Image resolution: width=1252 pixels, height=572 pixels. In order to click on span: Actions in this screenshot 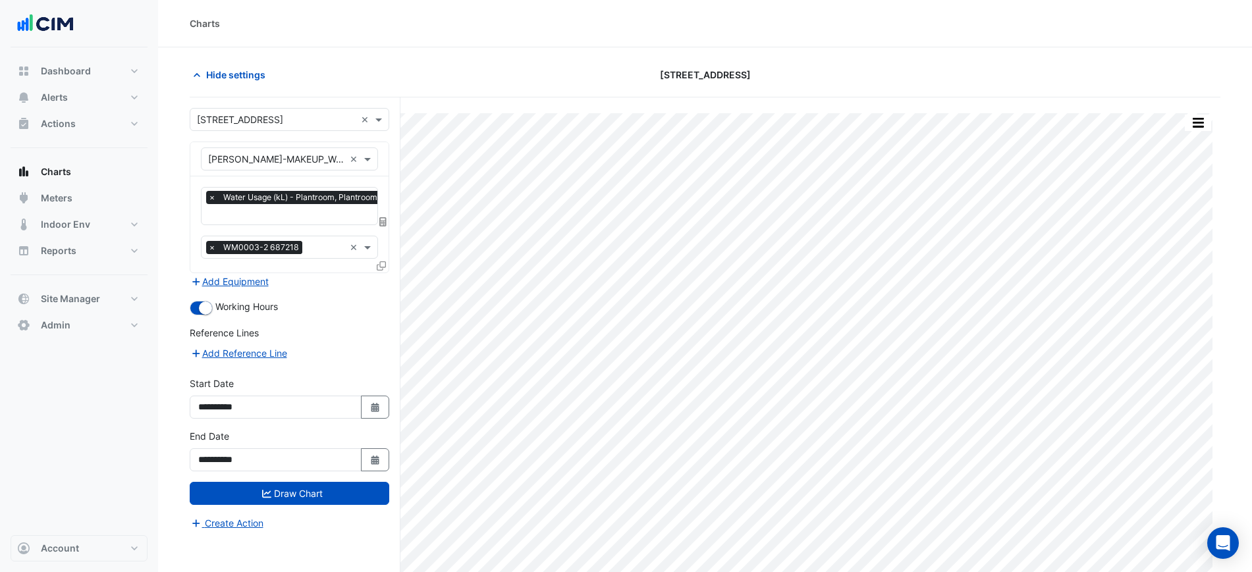, I will do `click(58, 124)`.